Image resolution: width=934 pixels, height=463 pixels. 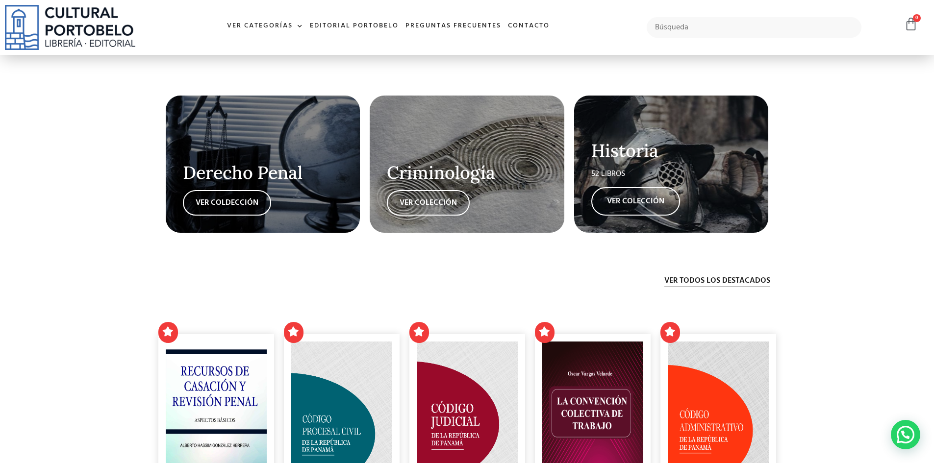 What do you see at coordinates (453, 26) in the screenshot?
I see `a: Preguntas frecuentes` at bounding box center [453, 26].